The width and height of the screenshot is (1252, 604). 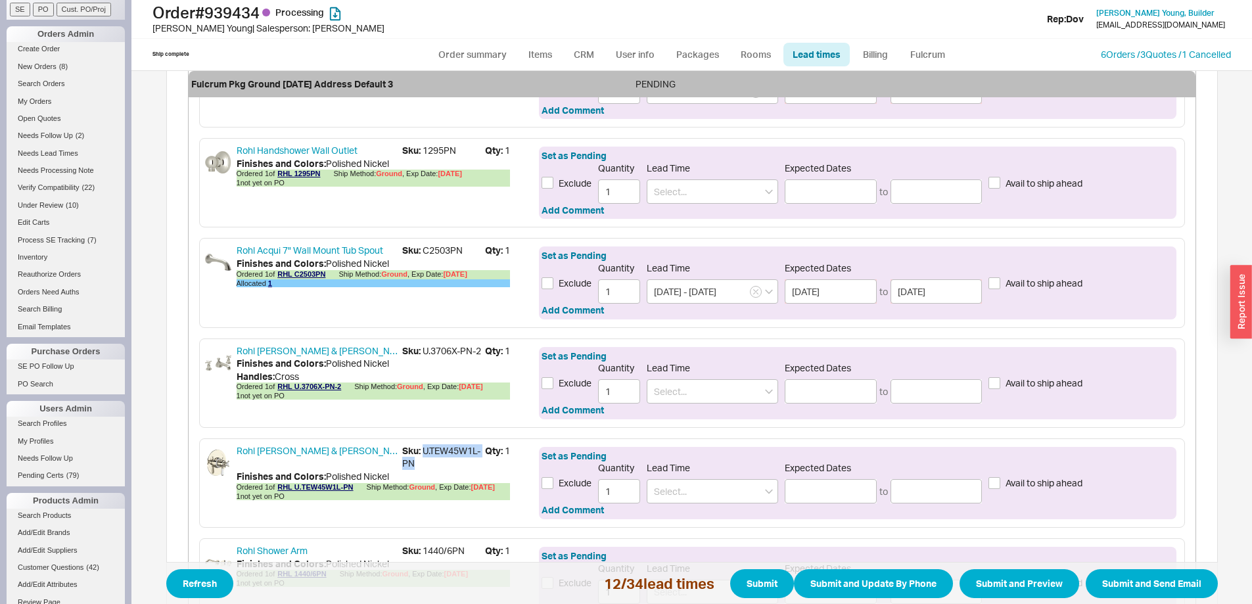 What do you see at coordinates (56, 170) in the screenshot?
I see `span: Needs Processing Note` at bounding box center [56, 170].